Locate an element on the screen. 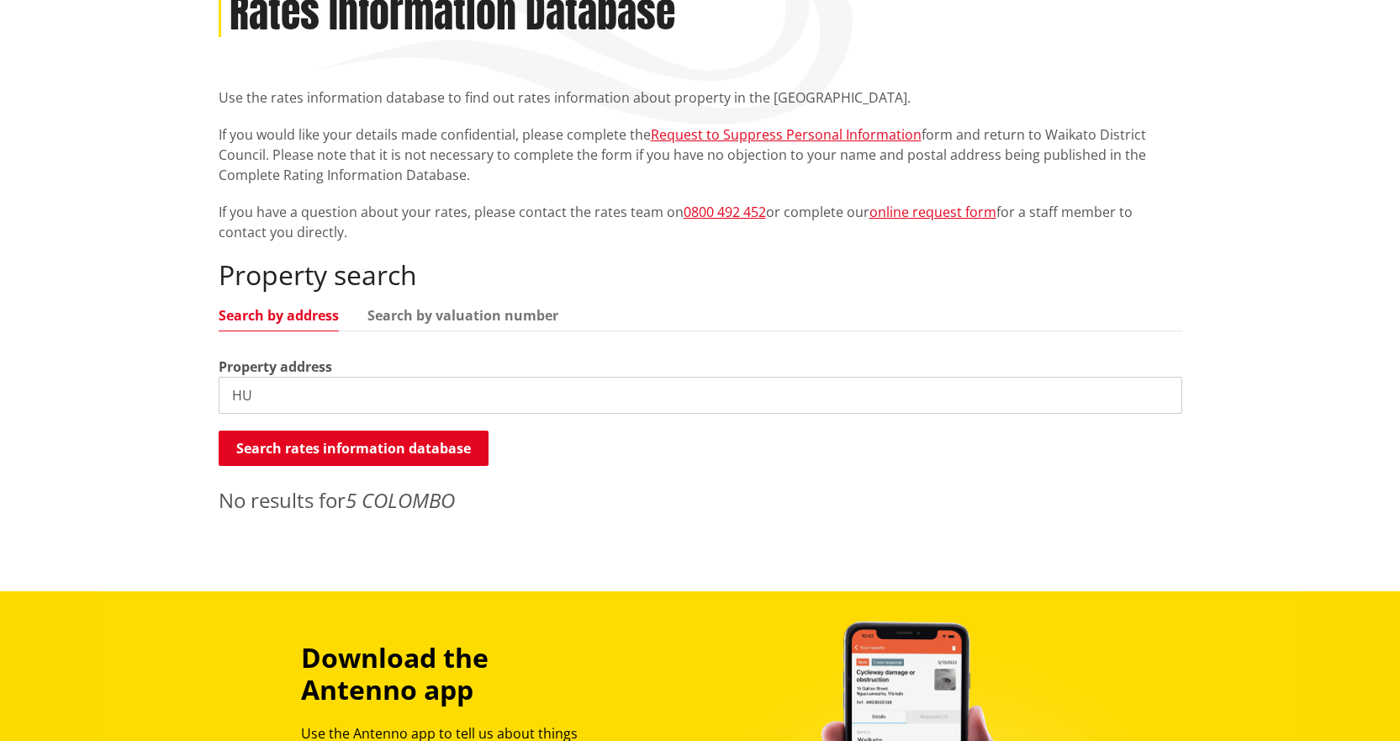  h2: Property search is located at coordinates (701, 275).